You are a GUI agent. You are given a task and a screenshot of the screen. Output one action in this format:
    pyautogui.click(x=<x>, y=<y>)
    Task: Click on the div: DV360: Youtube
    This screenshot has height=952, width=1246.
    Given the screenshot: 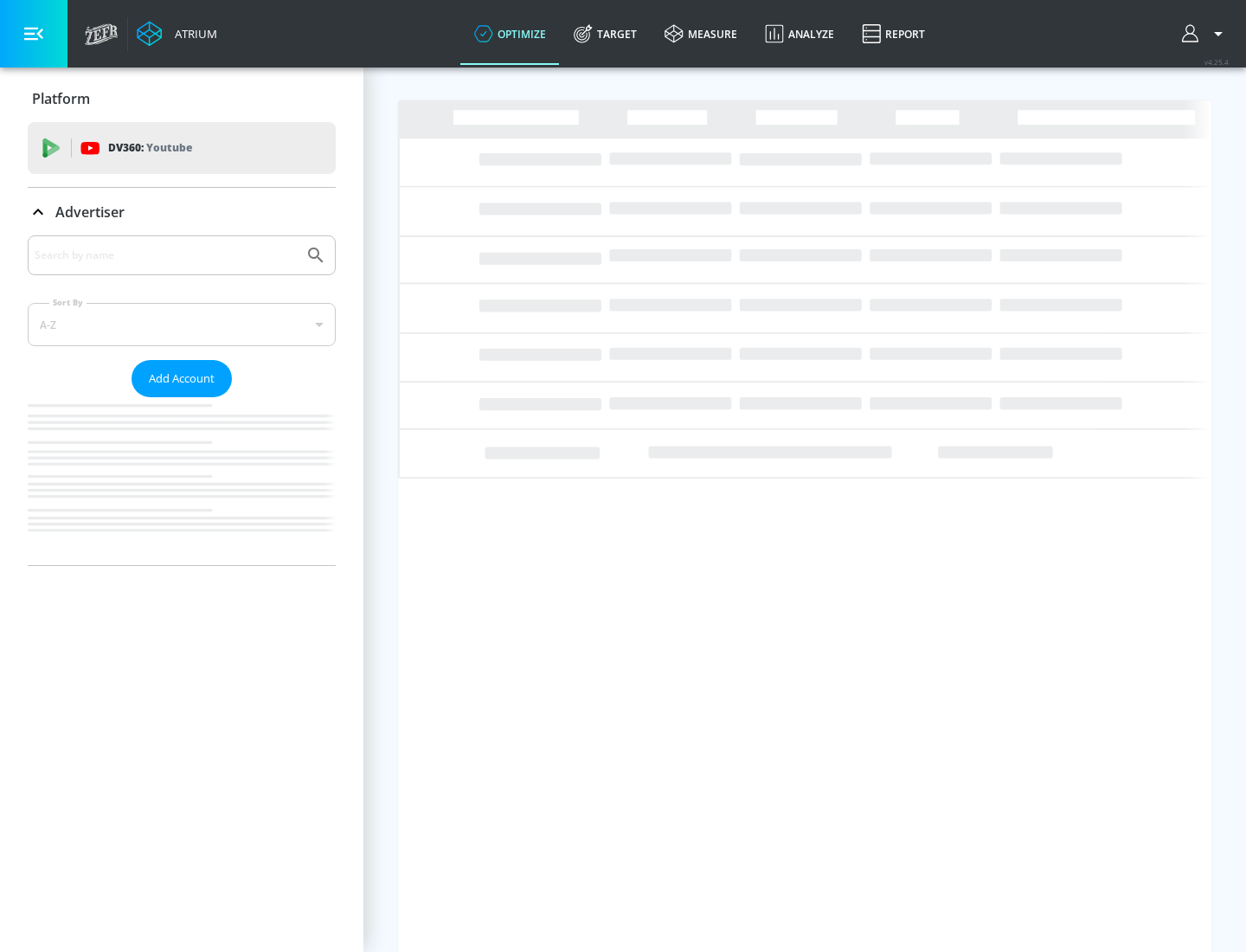 What is the action you would take?
    pyautogui.click(x=182, y=148)
    